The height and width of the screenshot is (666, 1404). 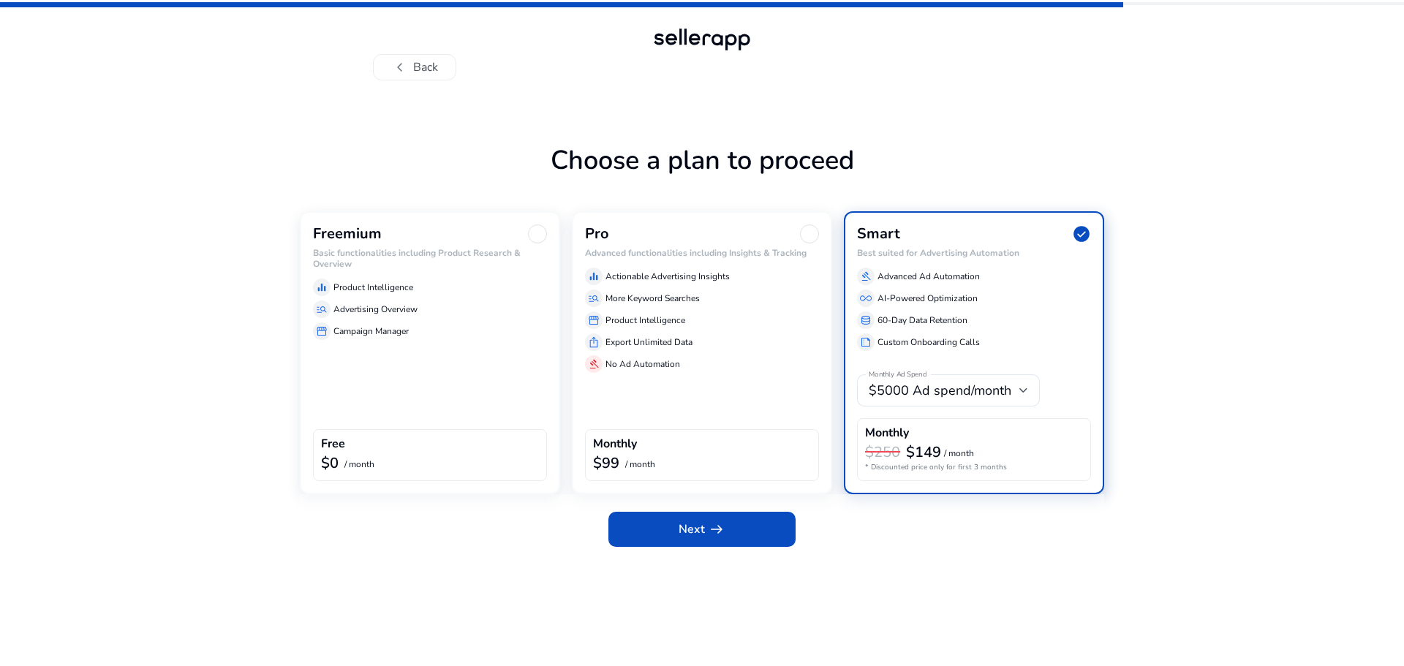 I want to click on h3: Pro, so click(x=597, y=234).